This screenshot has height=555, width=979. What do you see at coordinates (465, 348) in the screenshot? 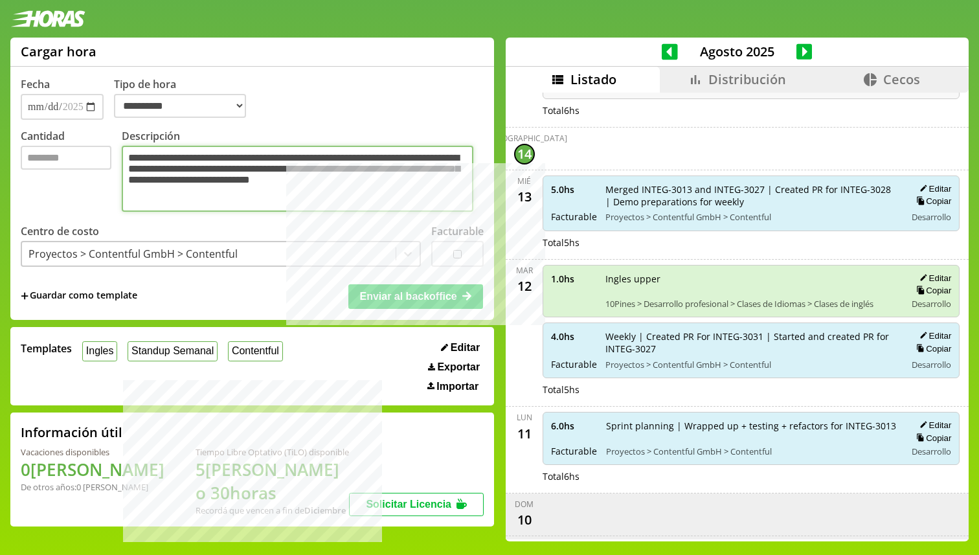
I see `span: Editar` at bounding box center [465, 348].